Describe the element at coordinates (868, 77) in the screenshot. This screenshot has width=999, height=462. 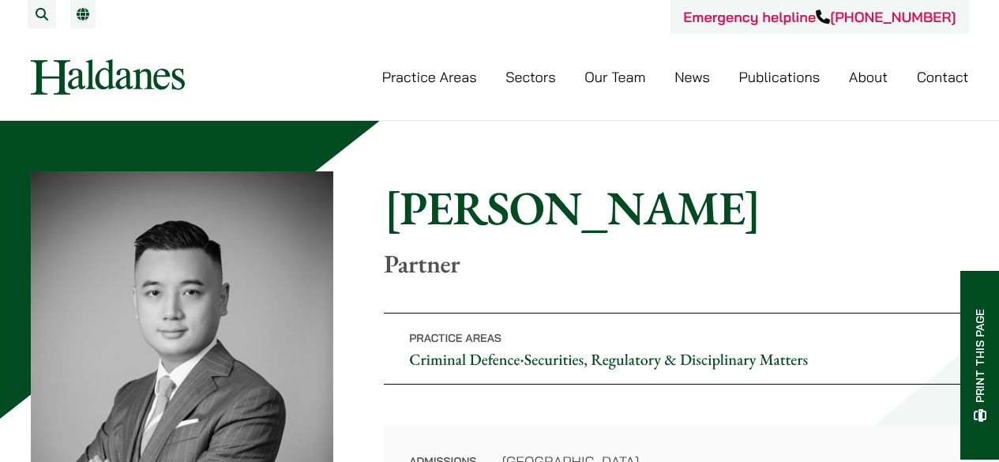
I see `a: About` at that location.